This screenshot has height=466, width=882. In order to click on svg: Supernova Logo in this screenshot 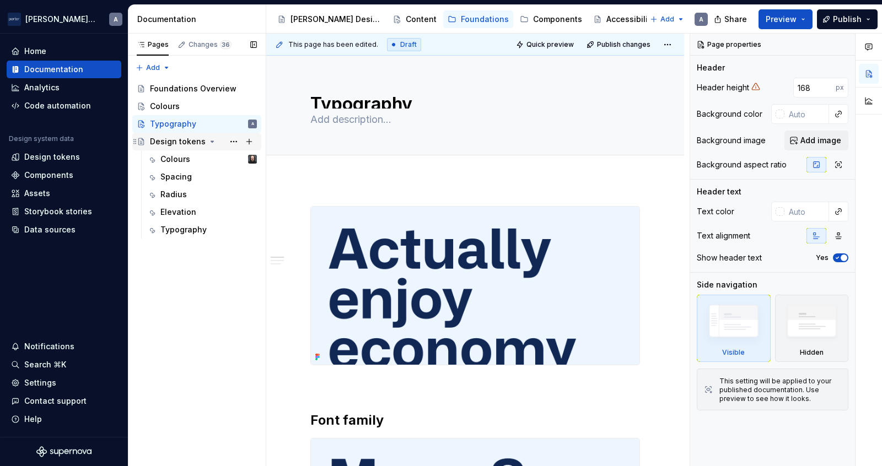, I will do `click(64, 452)`.